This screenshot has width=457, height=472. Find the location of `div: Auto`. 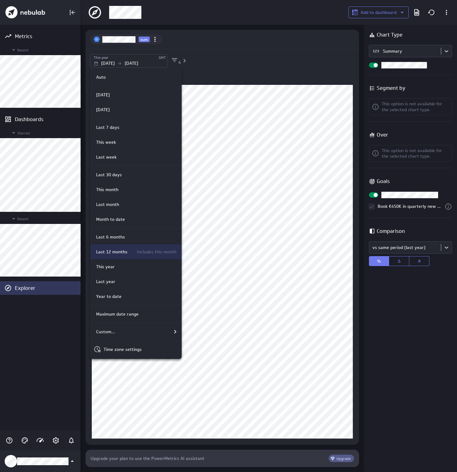

div: Auto is located at coordinates (136, 77).